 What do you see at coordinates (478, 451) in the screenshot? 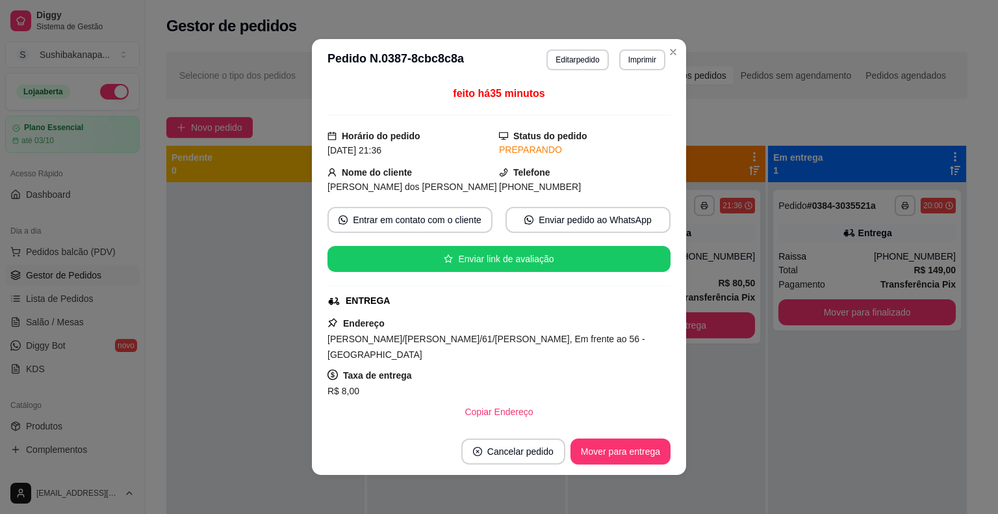
I see `span: close-circle` at bounding box center [478, 451].